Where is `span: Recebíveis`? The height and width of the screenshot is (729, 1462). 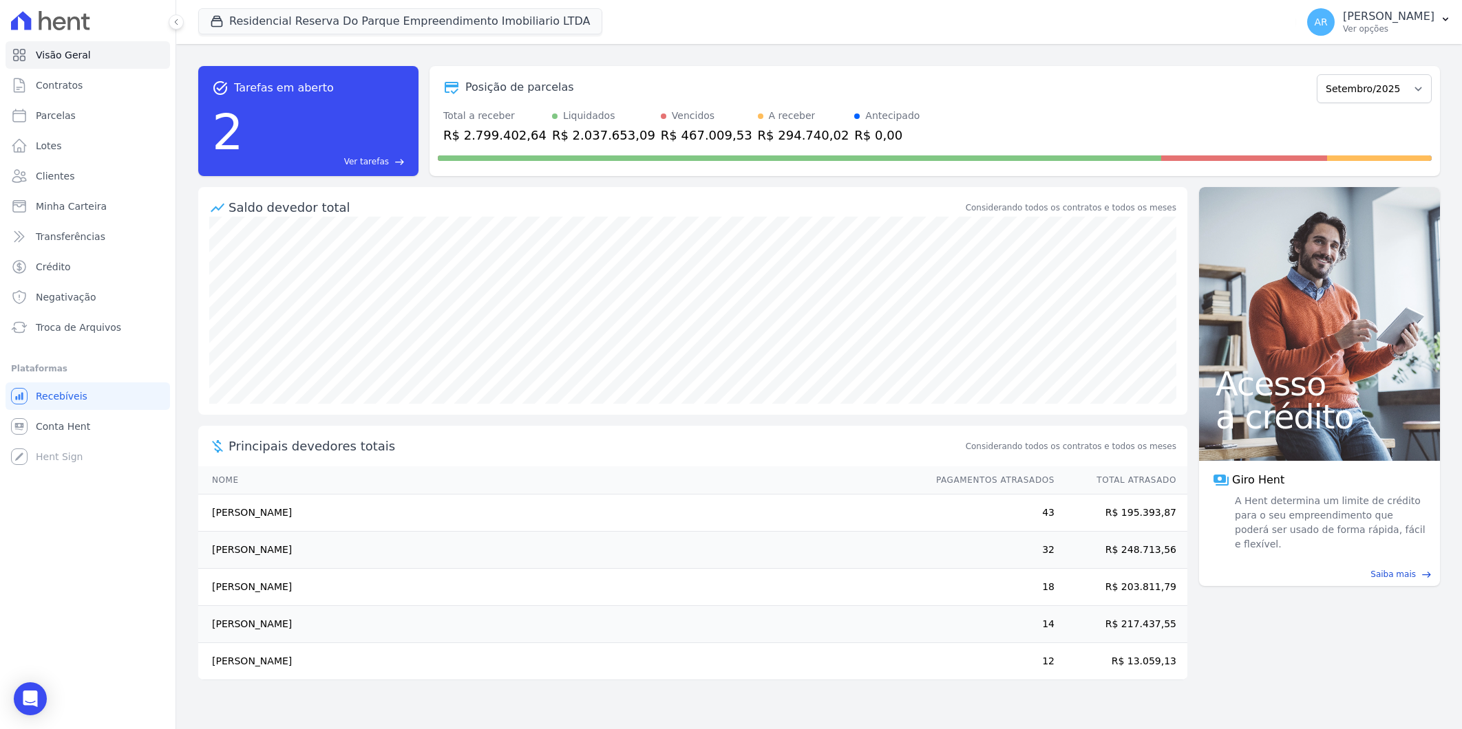
span: Recebíveis is located at coordinates (61, 396).